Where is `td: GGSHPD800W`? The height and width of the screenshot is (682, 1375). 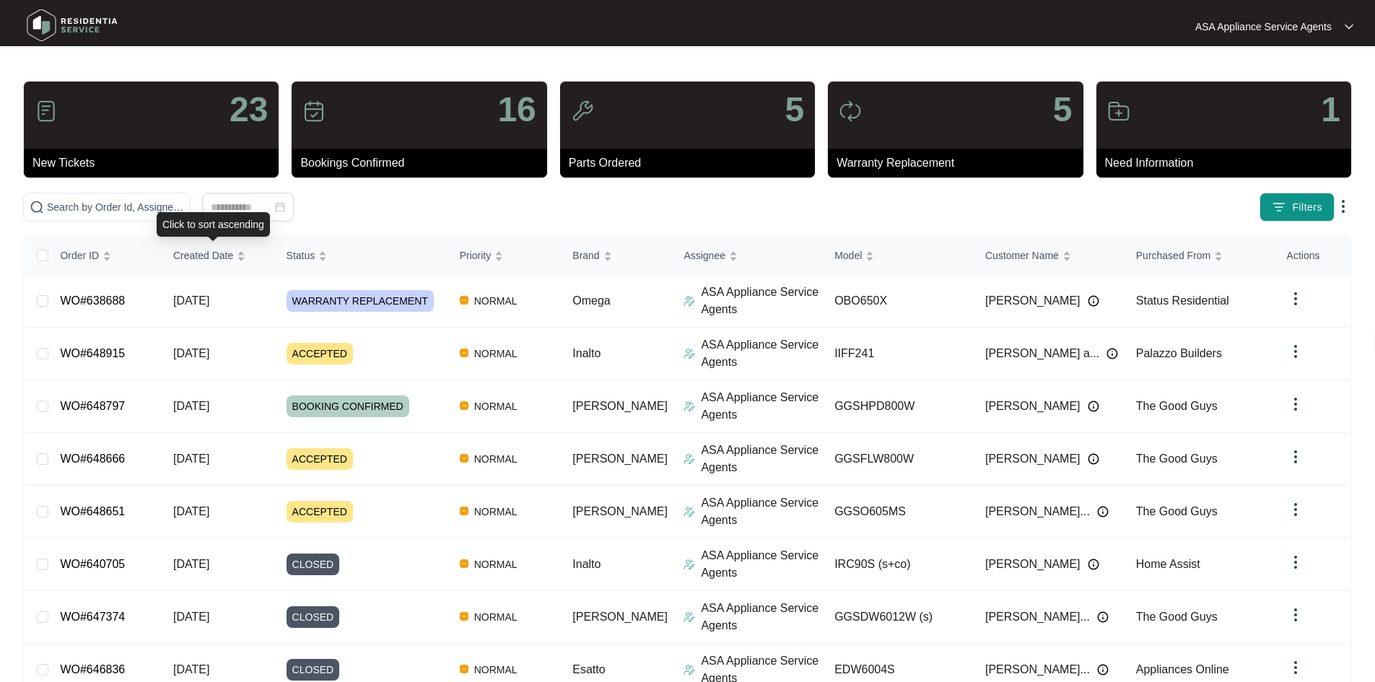
td: GGSHPD800W is located at coordinates (898, 406).